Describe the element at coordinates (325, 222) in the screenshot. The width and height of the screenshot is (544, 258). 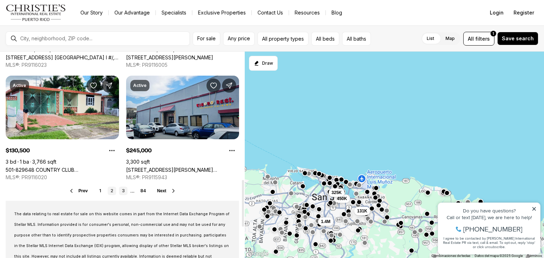
I see `button: 1.4M` at that location.